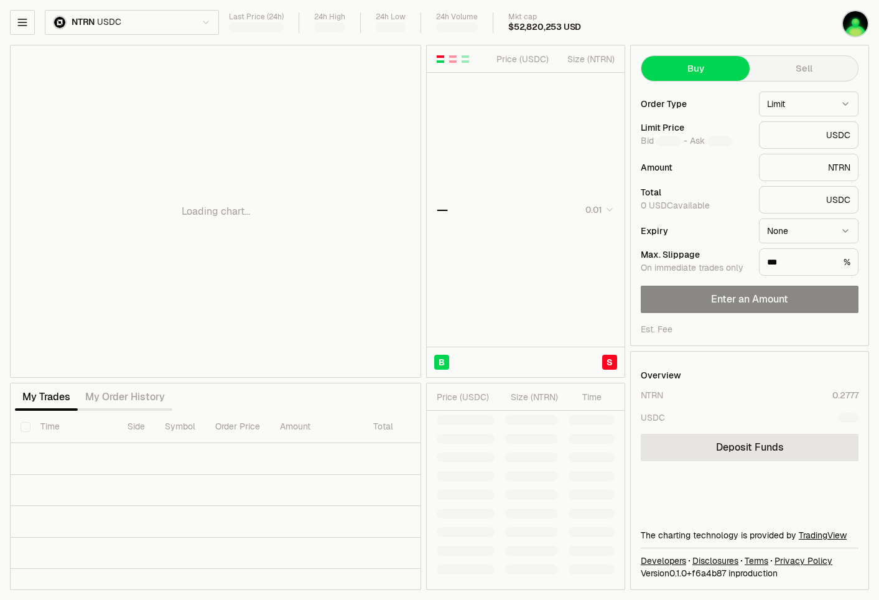 The width and height of the screenshot is (879, 600). Describe the element at coordinates (453, 59) in the screenshot. I see `button: Show Sell Orders Only` at that location.